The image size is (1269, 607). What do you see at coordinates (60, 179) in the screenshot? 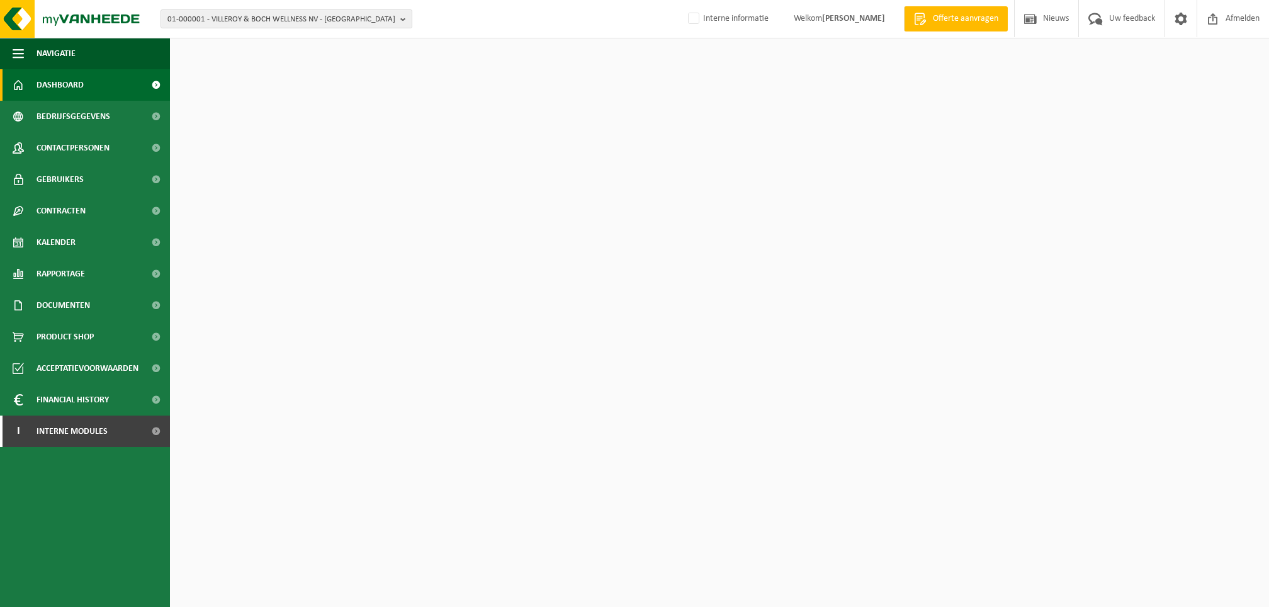
I see `span: Gebruikers` at bounding box center [60, 179].